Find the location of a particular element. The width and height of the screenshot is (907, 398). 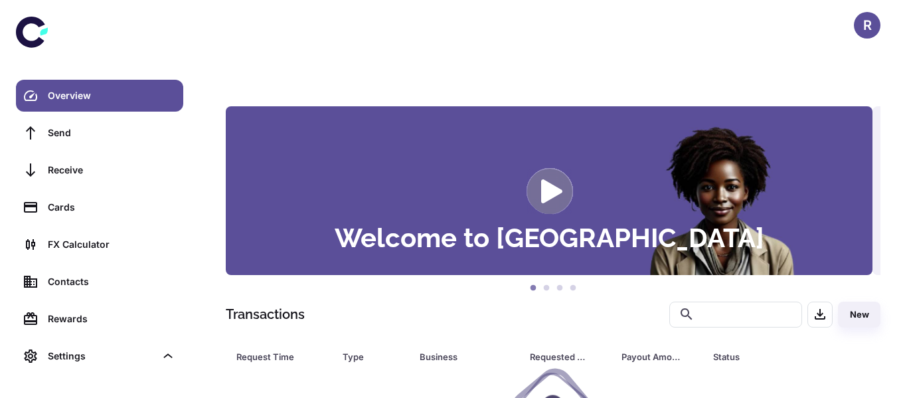

a: Overview is located at coordinates (100, 96).